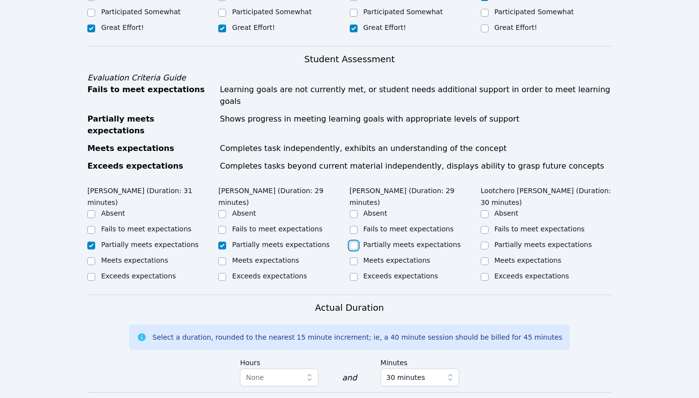  Describe the element at coordinates (279, 378) in the screenshot. I see `button: None` at that location.